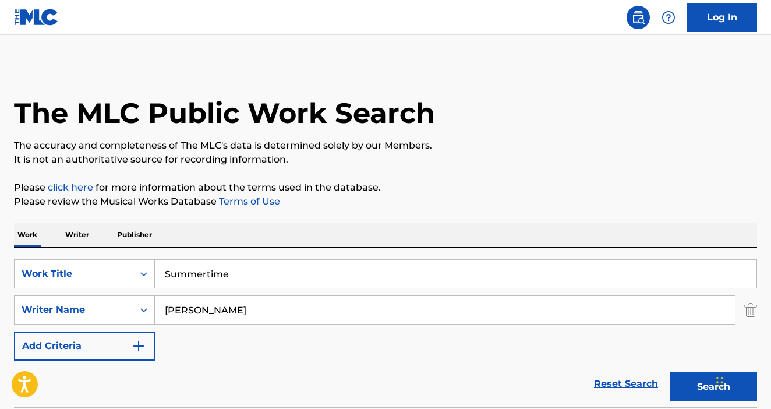 The height and width of the screenshot is (409, 771). Describe the element at coordinates (134, 235) in the screenshot. I see `p: Publisher` at that location.